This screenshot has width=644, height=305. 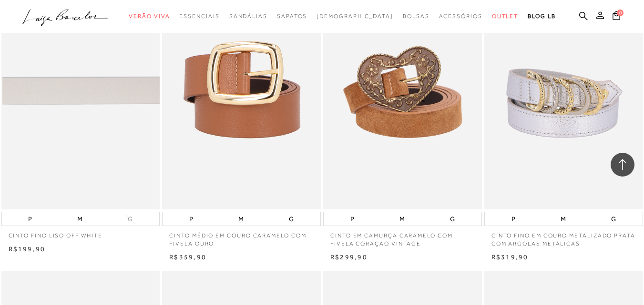 What do you see at coordinates (248, 16) in the screenshot?
I see `span: Sandálias` at bounding box center [248, 16].